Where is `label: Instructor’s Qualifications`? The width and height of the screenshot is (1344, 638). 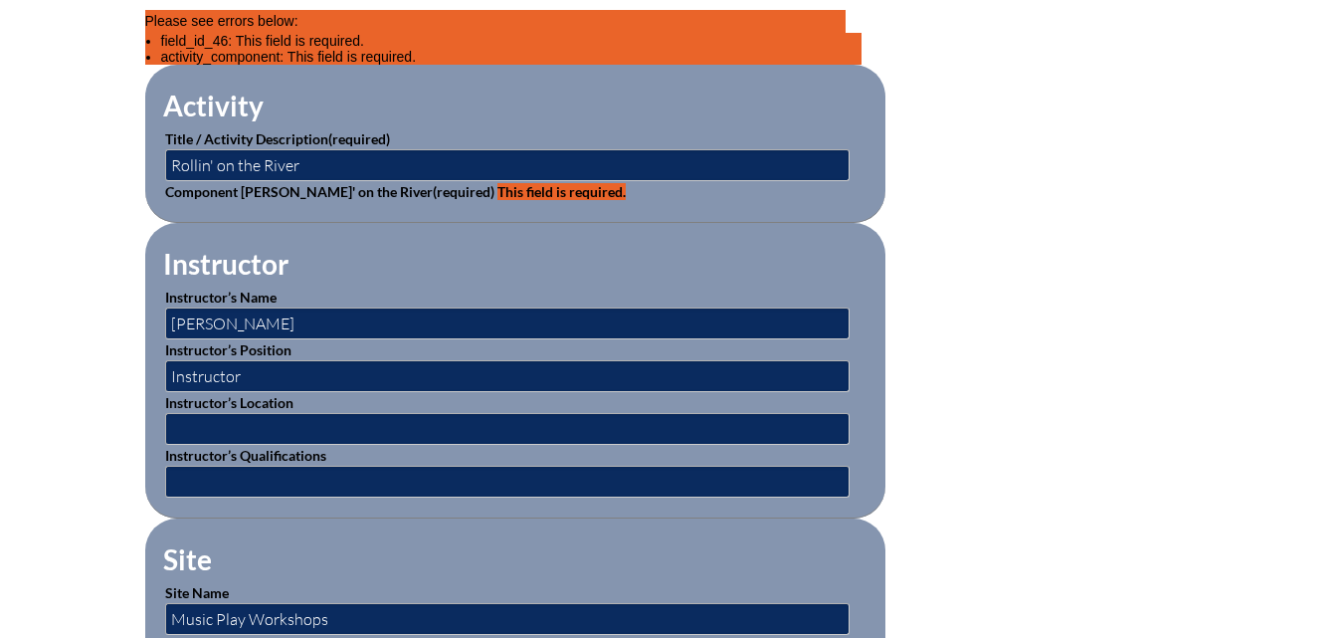
label: Instructor’s Qualifications is located at coordinates (246, 455).